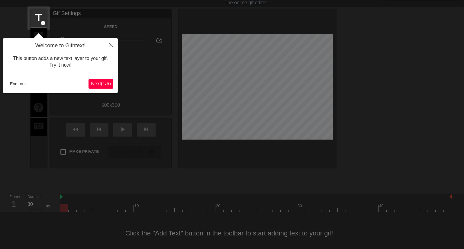 This screenshot has width=464, height=249. I want to click on button: Next, so click(101, 84).